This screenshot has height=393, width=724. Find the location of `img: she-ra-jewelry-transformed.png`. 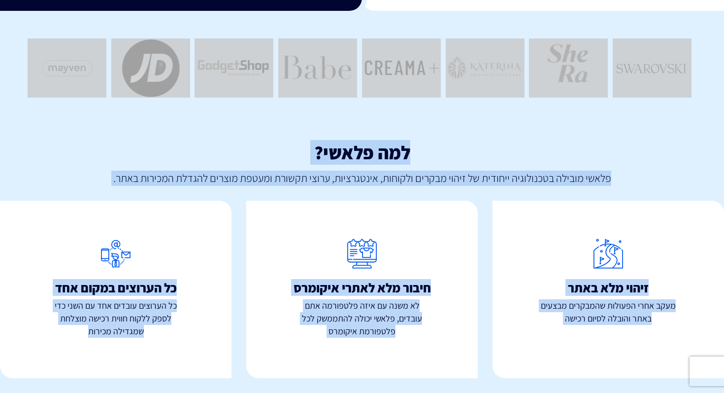

img: she-ra-jewelry-transformed.png is located at coordinates (568, 68).